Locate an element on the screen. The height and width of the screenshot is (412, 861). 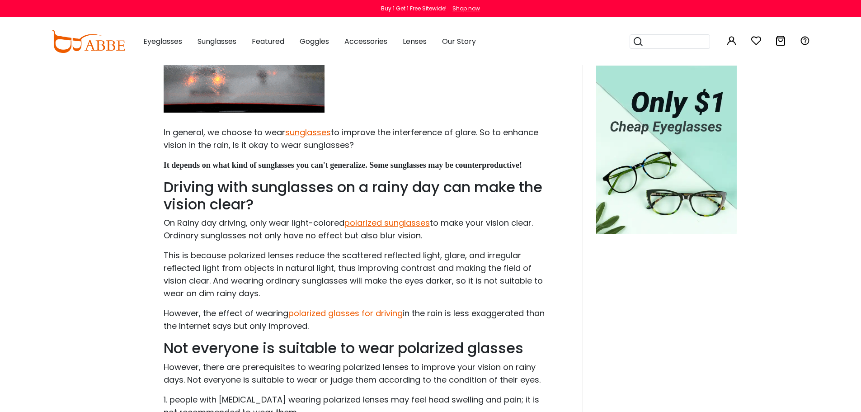
a: sunglasses is located at coordinates (308, 132).